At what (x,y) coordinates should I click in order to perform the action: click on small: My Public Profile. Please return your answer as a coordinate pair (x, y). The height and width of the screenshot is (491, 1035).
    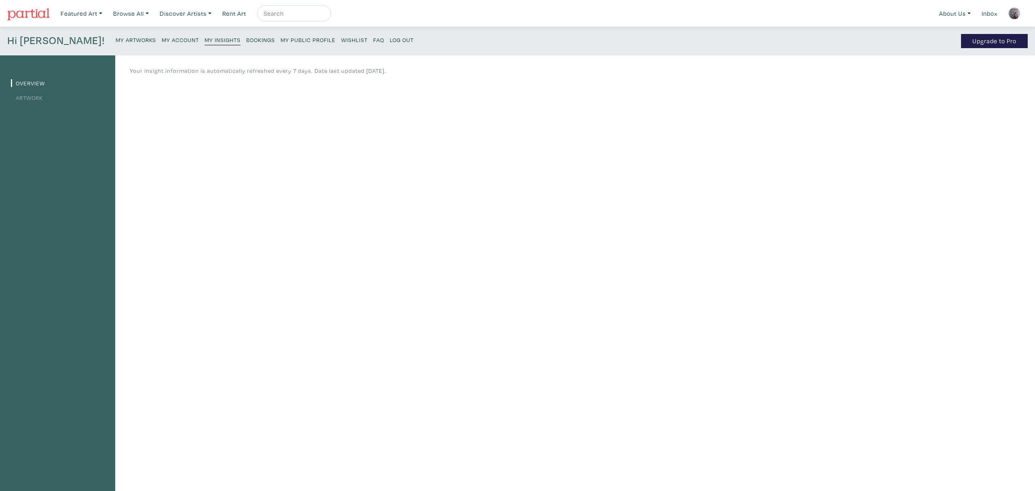
    Looking at the image, I should click on (308, 40).